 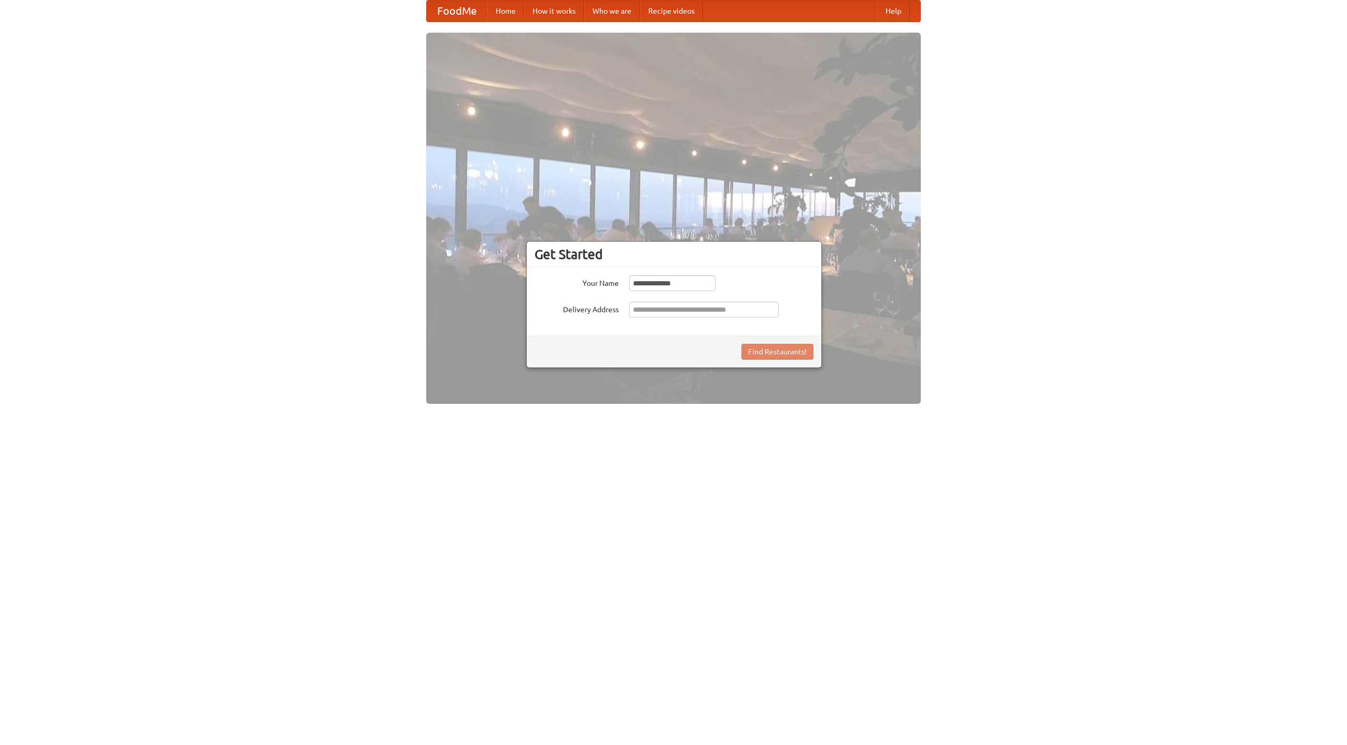 I want to click on a: FoodMe, so click(x=457, y=11).